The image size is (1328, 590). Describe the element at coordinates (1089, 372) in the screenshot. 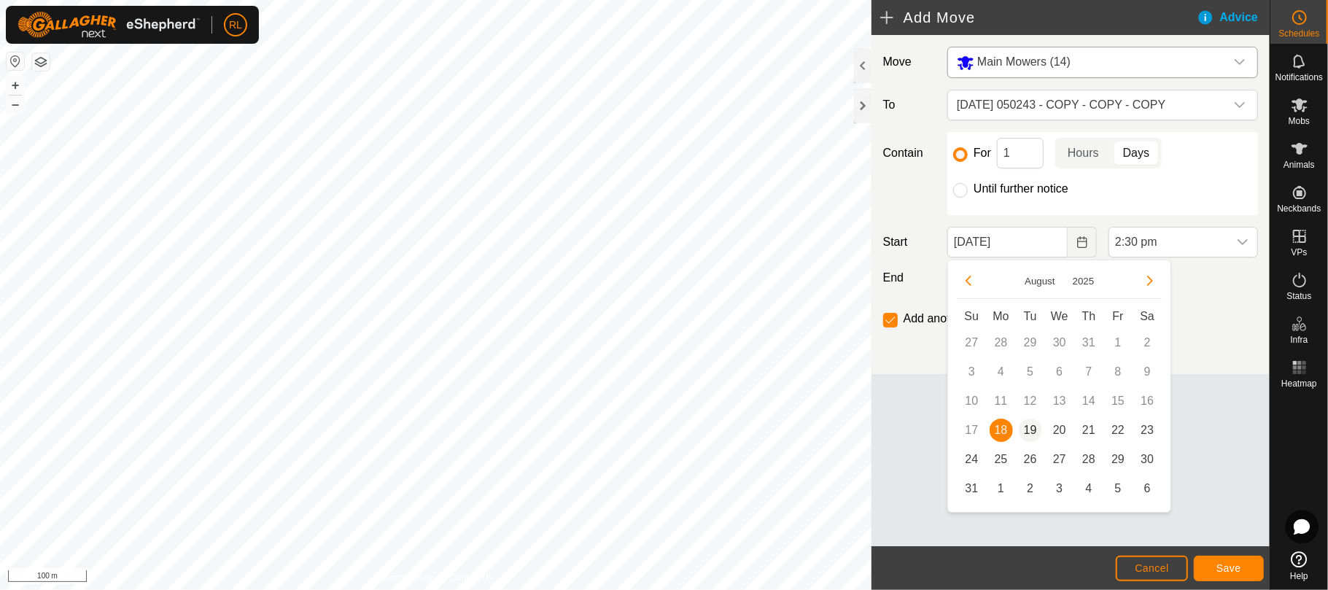

I see `td: 7` at that location.